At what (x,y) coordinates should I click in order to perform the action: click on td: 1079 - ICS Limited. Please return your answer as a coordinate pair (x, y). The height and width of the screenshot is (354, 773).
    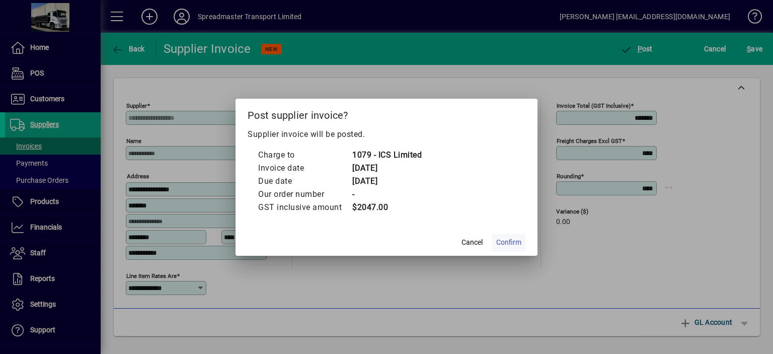
    Looking at the image, I should click on (387, 155).